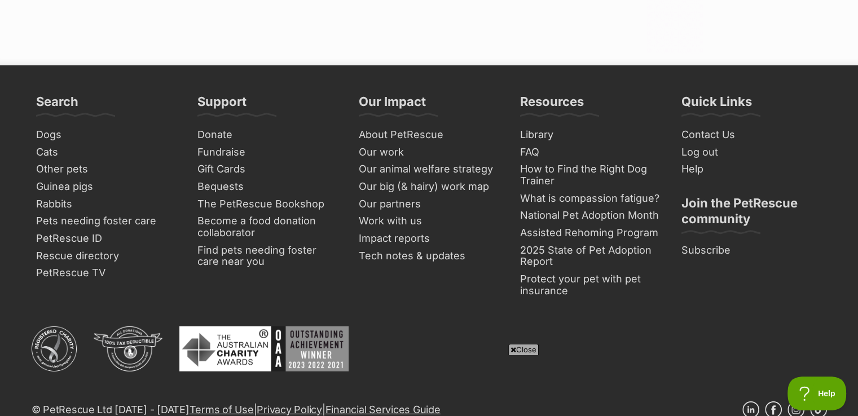  I want to click on a: Log out, so click(752, 152).